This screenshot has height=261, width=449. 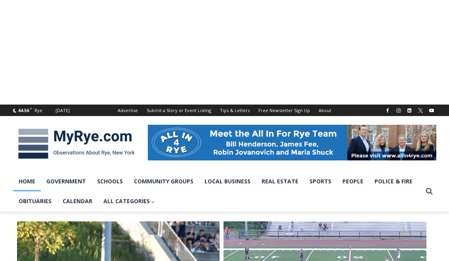 I want to click on a: All in for Rye, so click(x=292, y=143).